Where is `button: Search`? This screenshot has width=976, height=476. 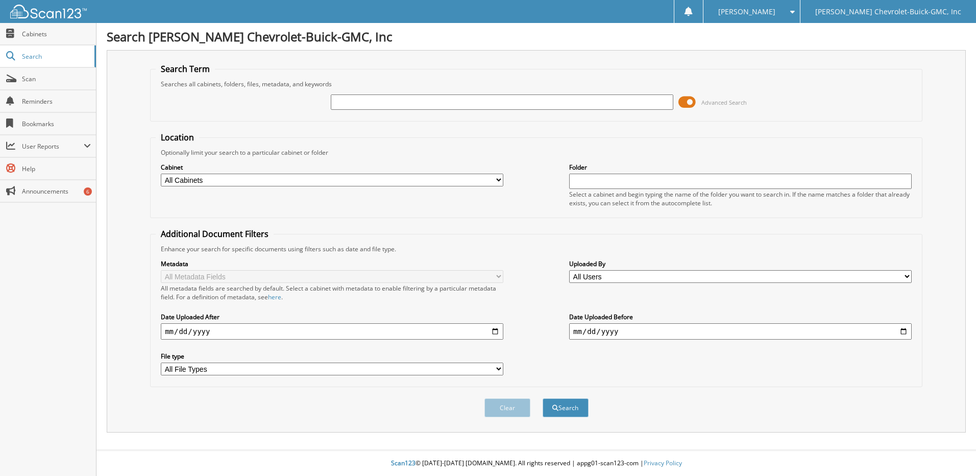
button: Search is located at coordinates (566, 407).